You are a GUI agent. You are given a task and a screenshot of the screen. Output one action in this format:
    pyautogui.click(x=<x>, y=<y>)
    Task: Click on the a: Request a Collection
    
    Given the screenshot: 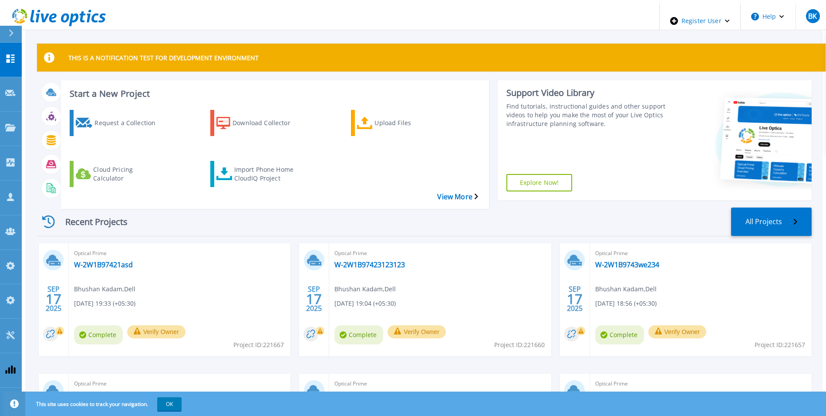 What is the action you would take?
    pyautogui.click(x=122, y=123)
    